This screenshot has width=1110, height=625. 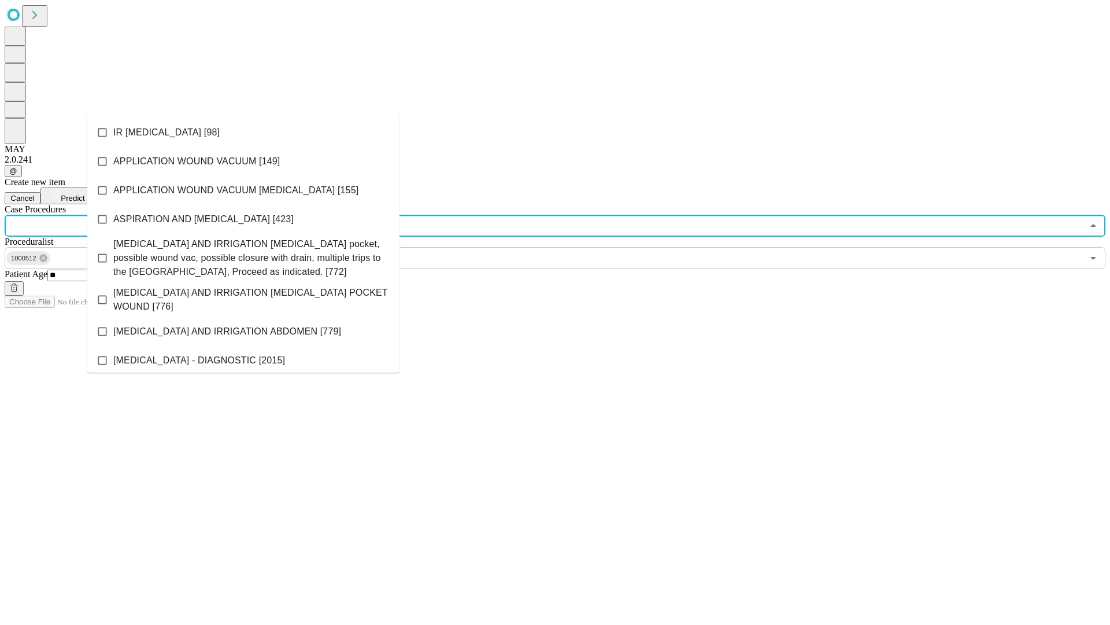 I want to click on div: 2.0.241, so click(x=555, y=160).